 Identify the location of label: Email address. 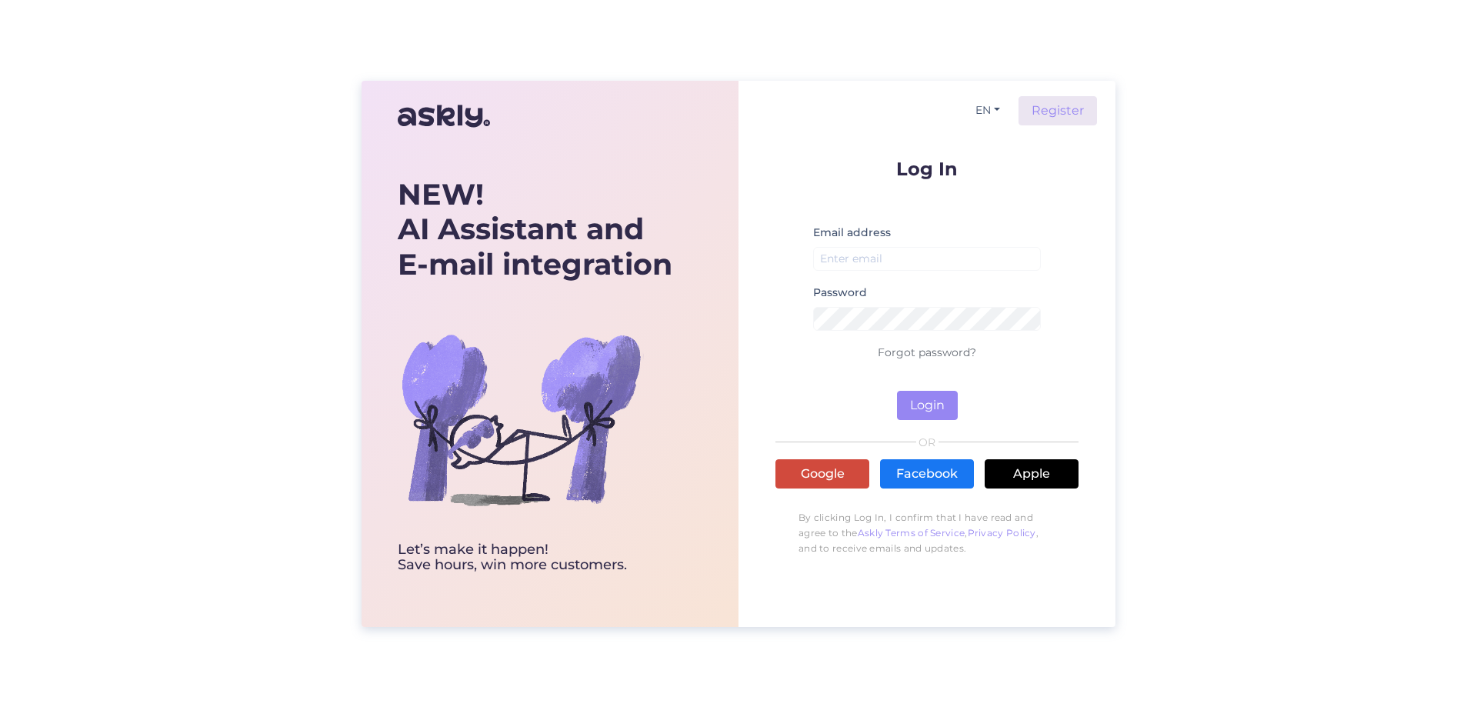
(852, 232).